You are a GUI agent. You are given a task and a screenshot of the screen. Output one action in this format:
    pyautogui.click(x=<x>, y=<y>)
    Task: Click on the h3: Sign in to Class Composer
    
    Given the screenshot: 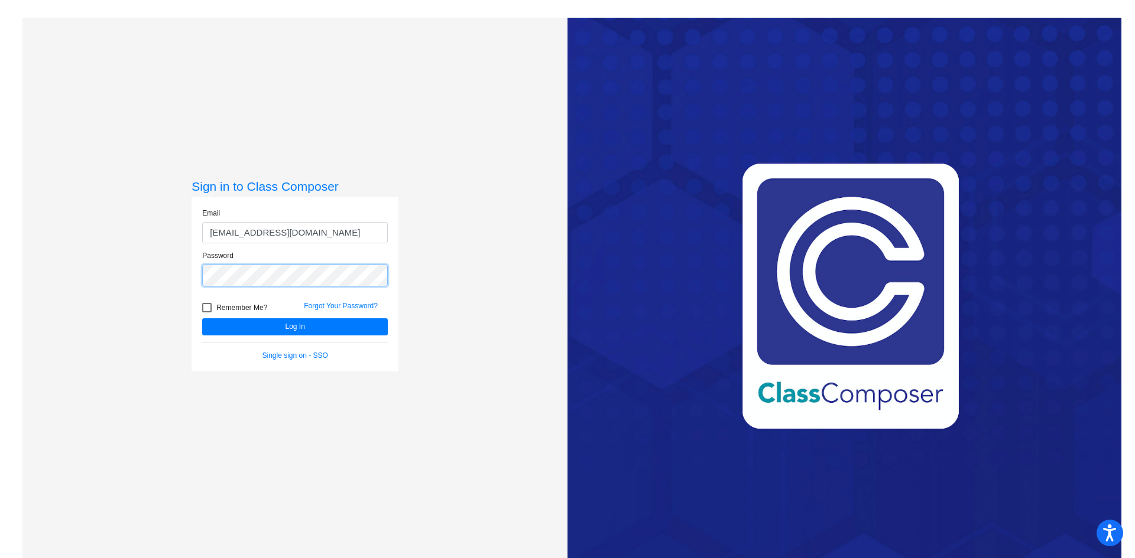 What is the action you would take?
    pyautogui.click(x=295, y=186)
    